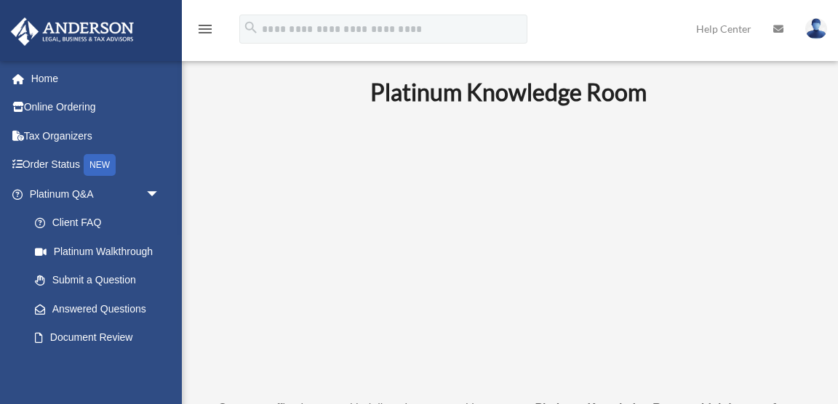 The width and height of the screenshot is (838, 404). What do you see at coordinates (816, 28) in the screenshot?
I see `img: User Pic` at bounding box center [816, 28].